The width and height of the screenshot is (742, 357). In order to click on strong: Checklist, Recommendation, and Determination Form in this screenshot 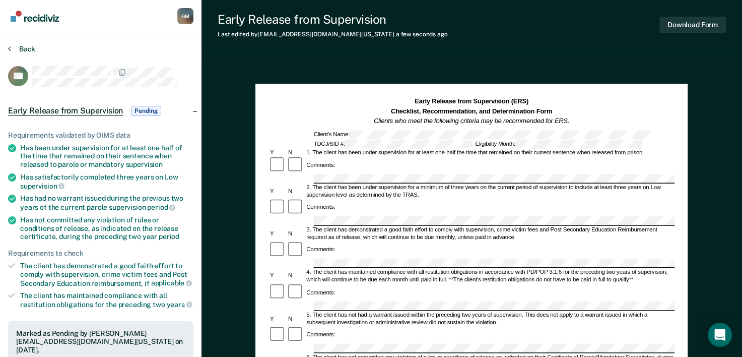, I will do `click(472, 111)`.